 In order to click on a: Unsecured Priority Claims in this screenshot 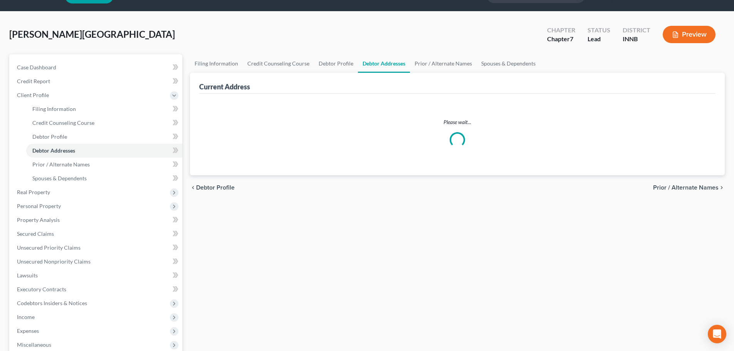, I will do `click(96, 248)`.